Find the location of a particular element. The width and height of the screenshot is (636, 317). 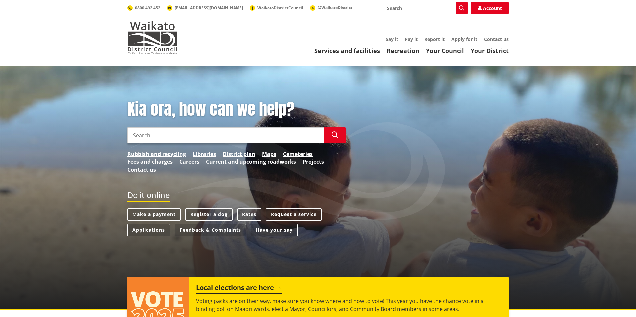

span: WaikatoDistrictCouncil is located at coordinates (280, 8).